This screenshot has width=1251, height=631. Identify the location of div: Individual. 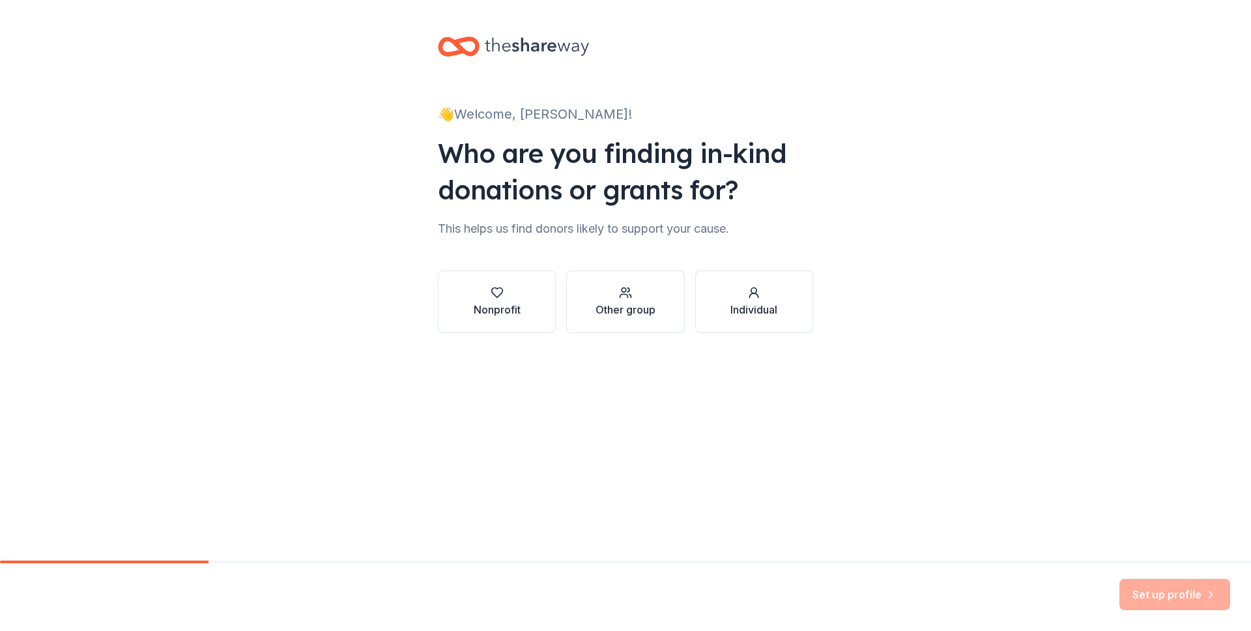
(754, 309).